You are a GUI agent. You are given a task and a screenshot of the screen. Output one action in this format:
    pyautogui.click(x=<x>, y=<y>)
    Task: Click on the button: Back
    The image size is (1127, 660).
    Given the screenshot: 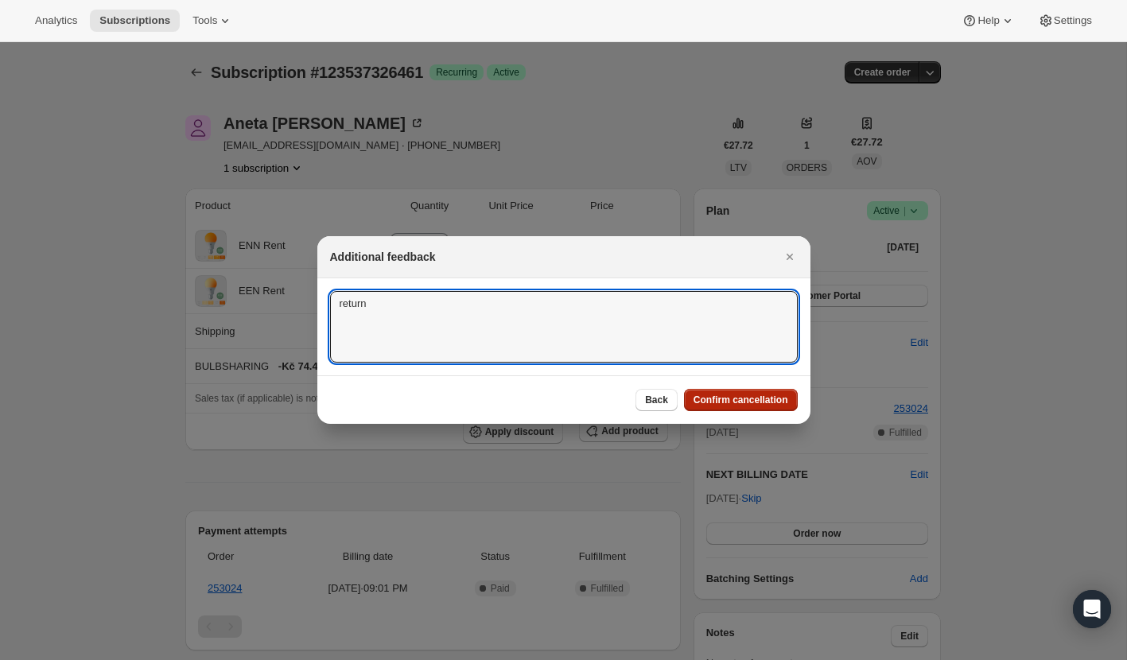 What is the action you would take?
    pyautogui.click(x=656, y=400)
    